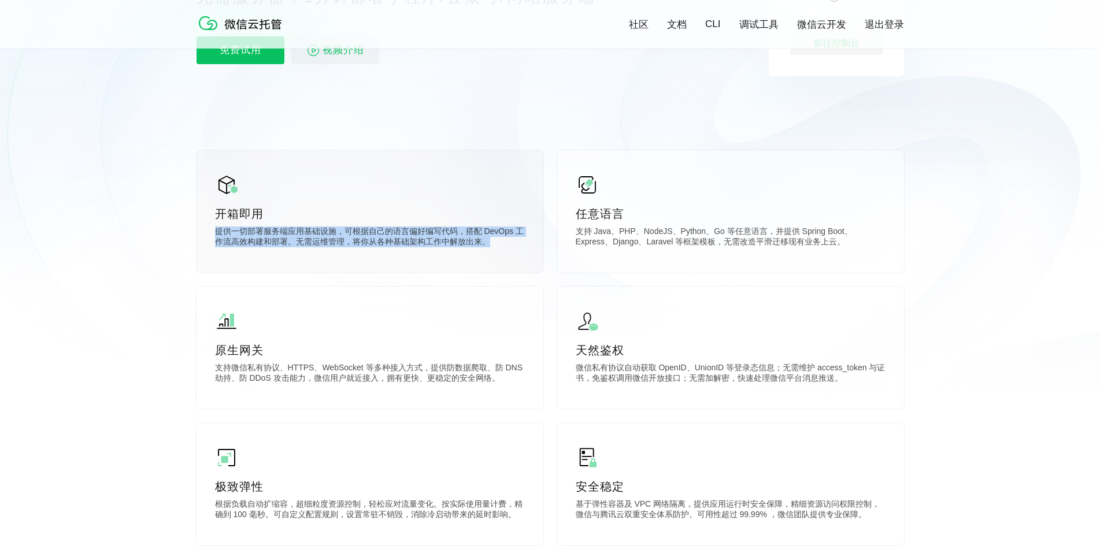 The height and width of the screenshot is (546, 1100). I want to click on img: 微信云托管, so click(243, 23).